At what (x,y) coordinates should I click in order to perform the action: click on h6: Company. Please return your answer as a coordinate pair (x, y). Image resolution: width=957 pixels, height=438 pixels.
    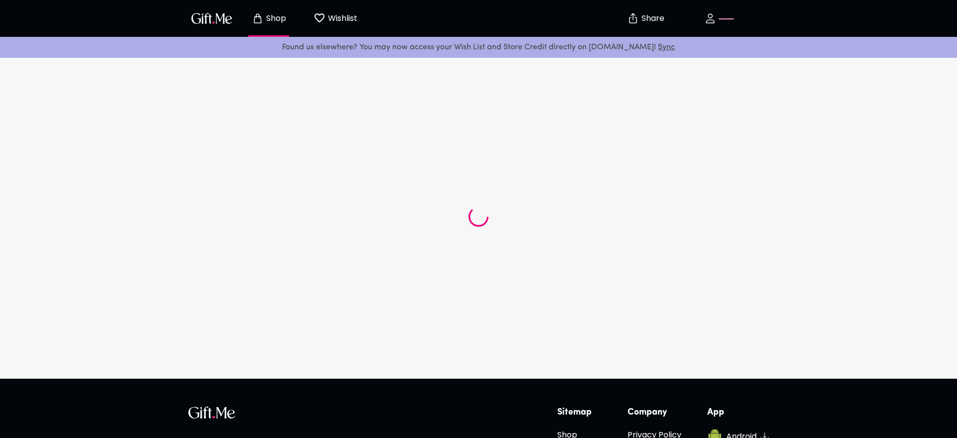
    Looking at the image, I should click on (654, 413).